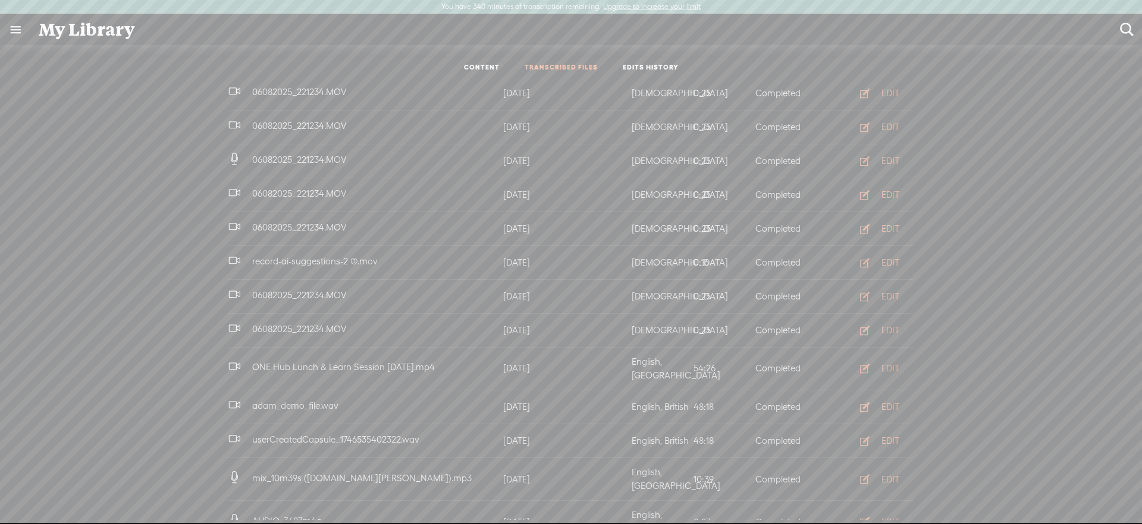 The image size is (1142, 524). I want to click on a: TRANSCRIBED FILES, so click(561, 68).